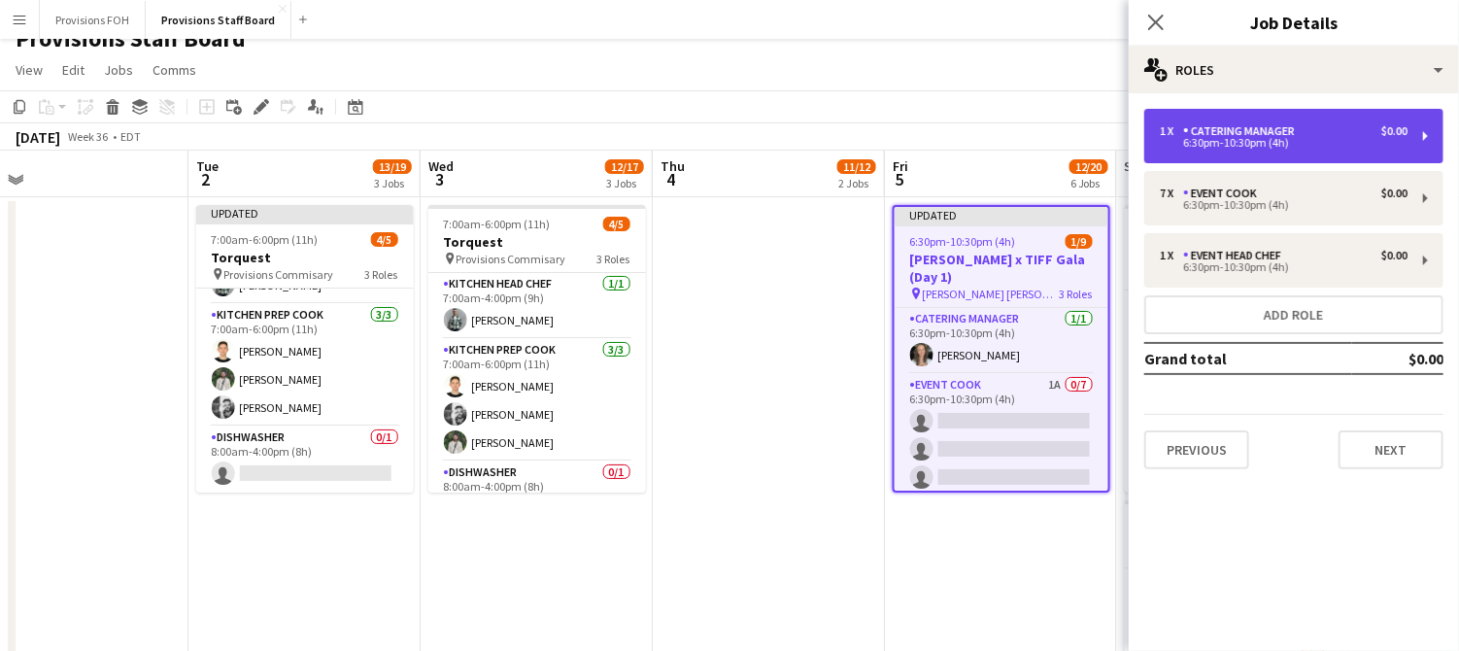 Image resolution: width=1459 pixels, height=651 pixels. Describe the element at coordinates (1134, 179) in the screenshot. I see `span: 6` at that location.